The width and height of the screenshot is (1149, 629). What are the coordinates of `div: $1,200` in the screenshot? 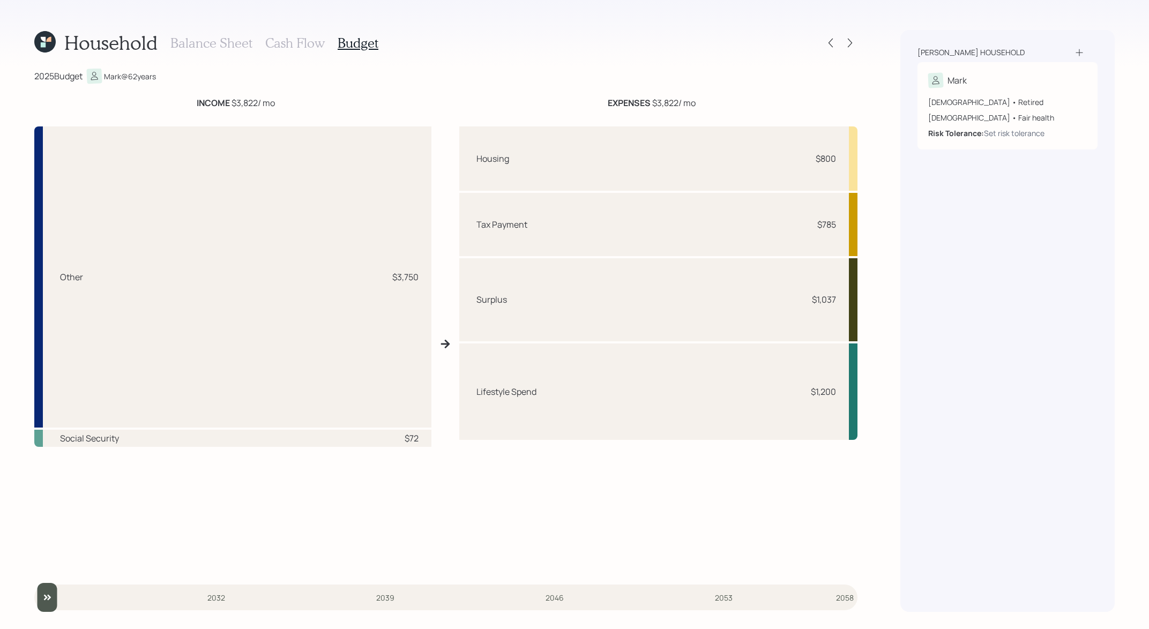 It's located at (824, 392).